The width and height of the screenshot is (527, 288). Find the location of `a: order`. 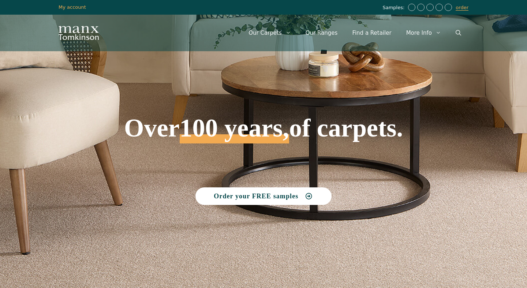

a: order is located at coordinates (461, 8).